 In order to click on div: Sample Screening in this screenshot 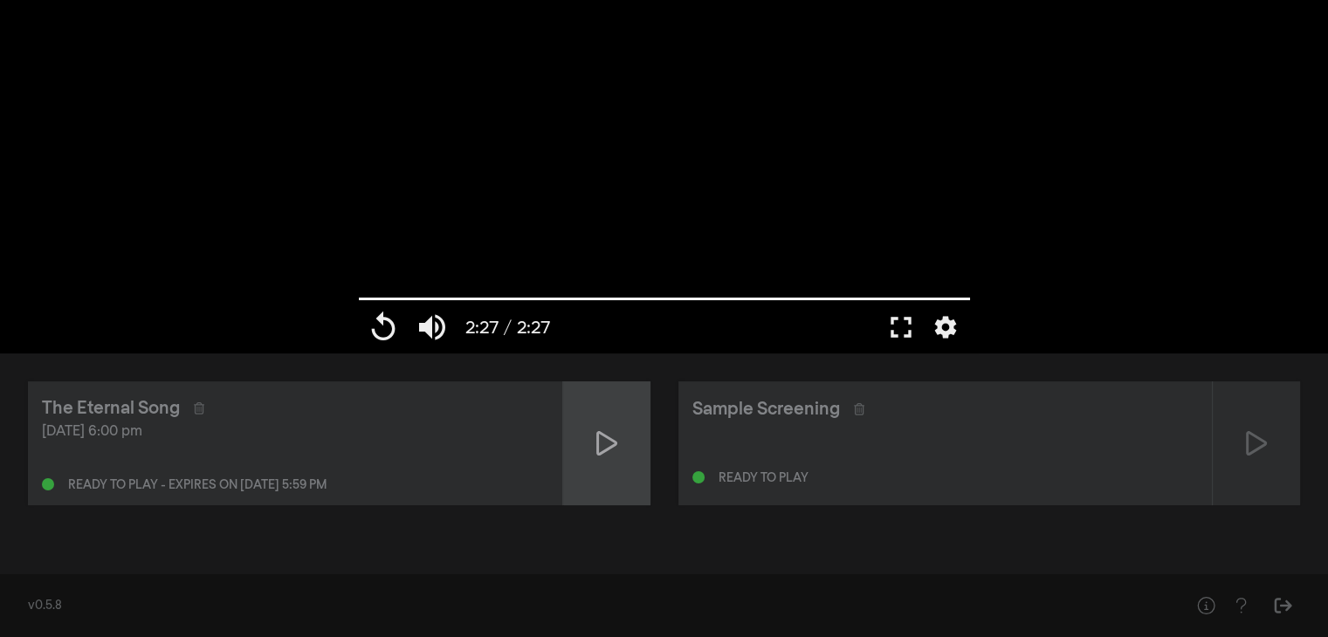, I will do `click(766, 409)`.